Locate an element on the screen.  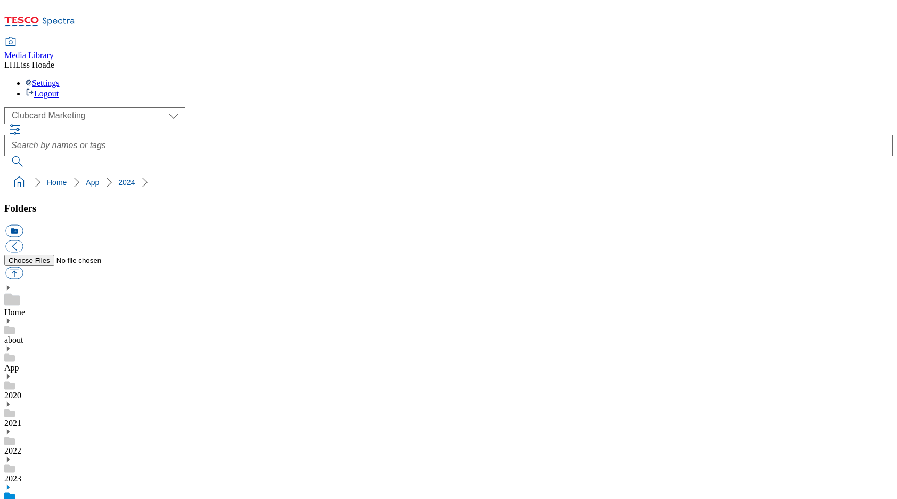
a: home is located at coordinates (19, 182).